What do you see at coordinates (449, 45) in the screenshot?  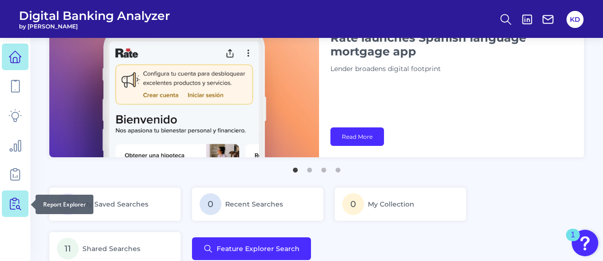 I see `h1: Rate launches Spanish language mortgage app` at bounding box center [449, 45].